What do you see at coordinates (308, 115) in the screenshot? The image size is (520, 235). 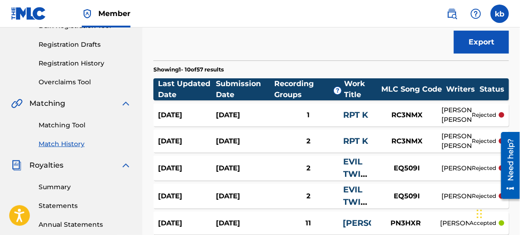 I see `div: 1` at bounding box center [308, 115].